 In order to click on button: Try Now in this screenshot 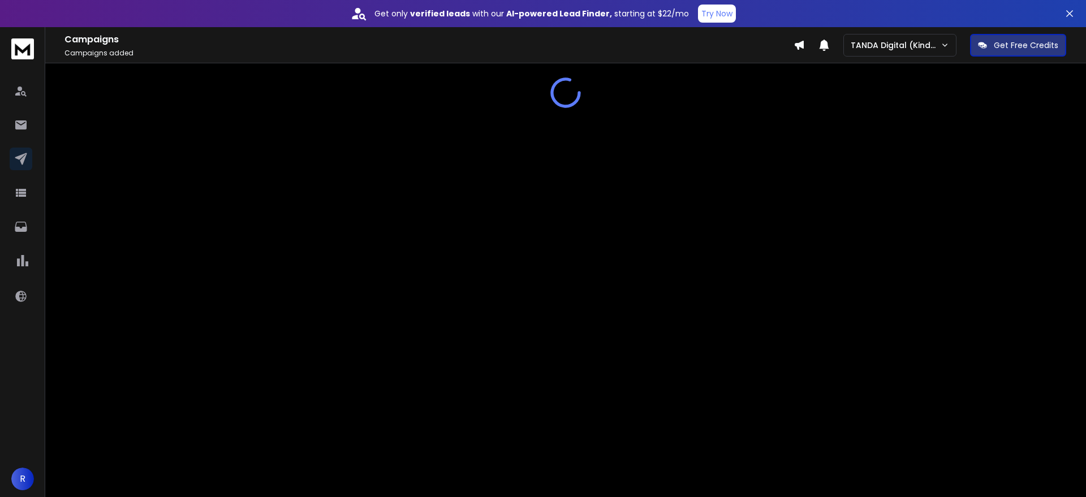, I will do `click(716, 14)`.